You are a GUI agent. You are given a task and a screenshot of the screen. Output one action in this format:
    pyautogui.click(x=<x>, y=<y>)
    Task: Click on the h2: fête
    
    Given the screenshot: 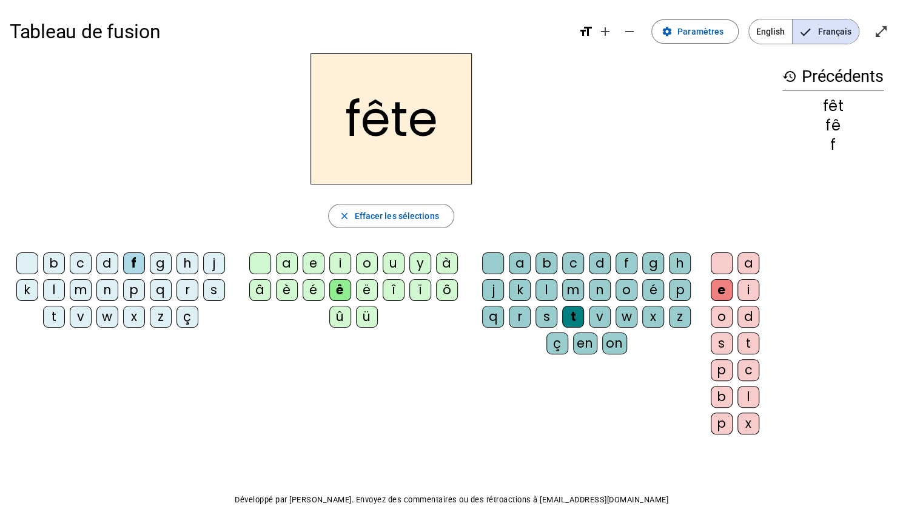 What is the action you would take?
    pyautogui.click(x=391, y=119)
    